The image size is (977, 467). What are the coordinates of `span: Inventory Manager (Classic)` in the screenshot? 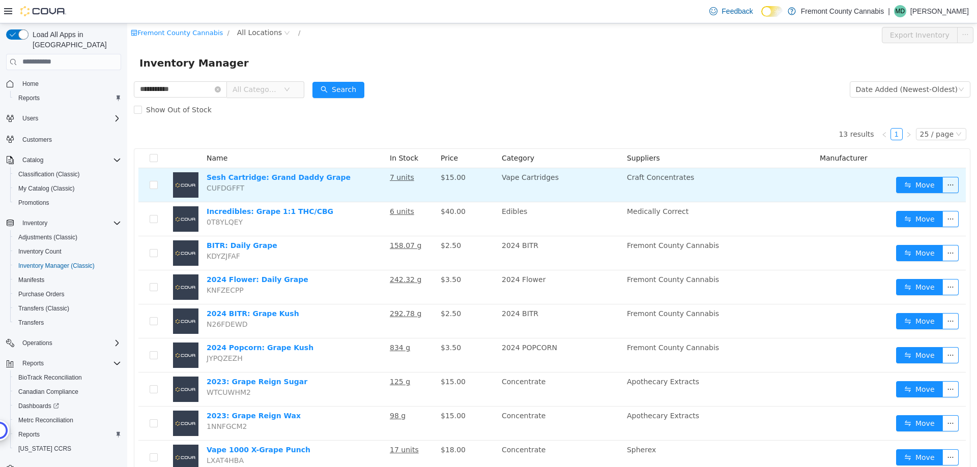 It's located at (56, 266).